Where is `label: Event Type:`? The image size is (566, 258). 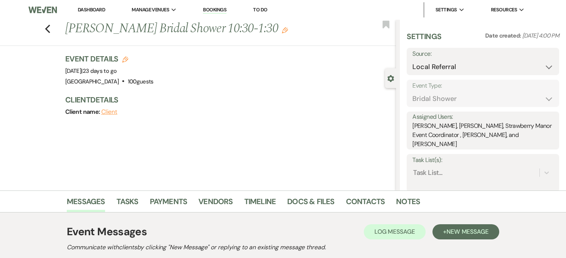
label: Event Type: is located at coordinates (483, 86).